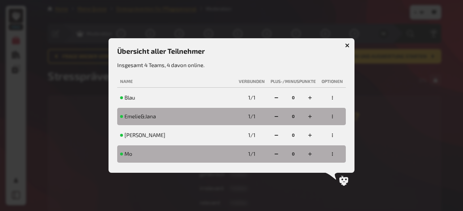  Describe the element at coordinates (140, 117) in the screenshot. I see `span: Emelie&Jana` at that location.